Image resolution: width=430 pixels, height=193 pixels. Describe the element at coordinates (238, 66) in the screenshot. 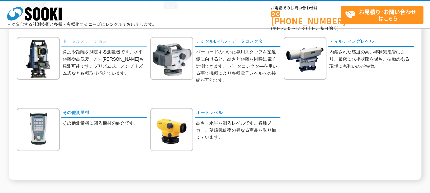

I see `p: バーコードのついた専用スタッフを望遠鏡に向けると、高さと距離を同時に電子計測できます。 データコレクタ―を用いる事で機種により各種電子レベルへの接続が可能です。` at that location.